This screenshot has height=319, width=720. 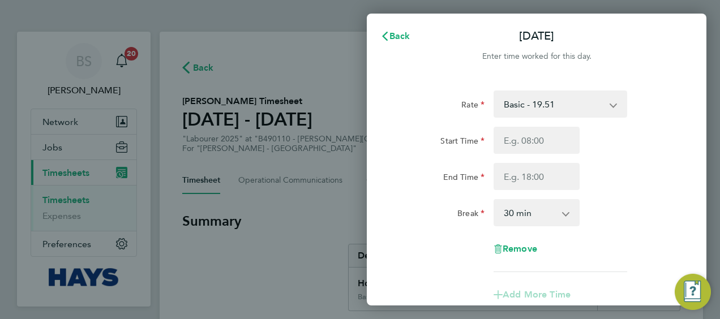 I want to click on div: Enter time worked for this day., so click(x=537, y=57).